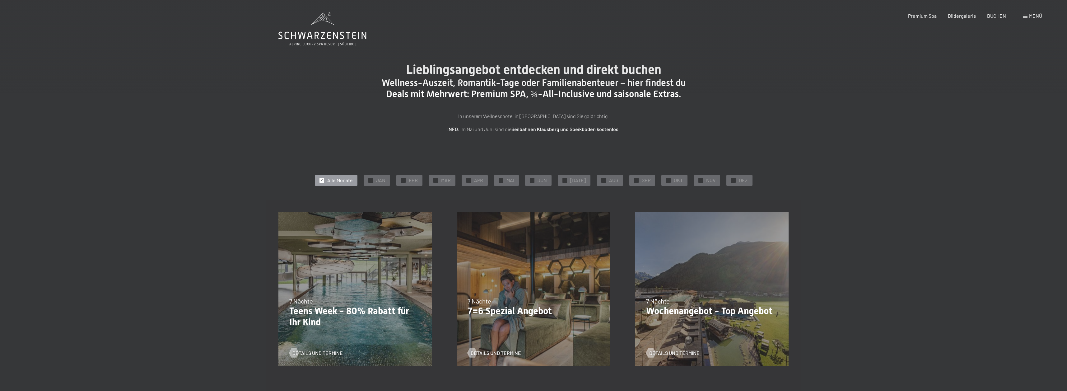 This screenshot has height=391, width=1067. Describe the element at coordinates (565, 129) in the screenshot. I see `strong: Seilbahnen Klausberg und Speikboden kostenlos` at that location.